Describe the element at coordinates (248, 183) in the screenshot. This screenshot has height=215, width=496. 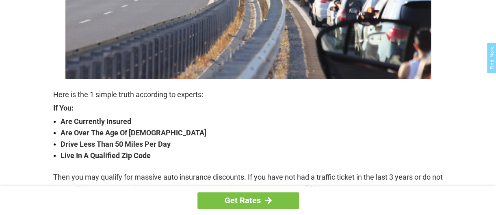
I see `p: Then you may qualify for massive auto insurance discounts. If you have not had a traffic ticket i...` at that location.